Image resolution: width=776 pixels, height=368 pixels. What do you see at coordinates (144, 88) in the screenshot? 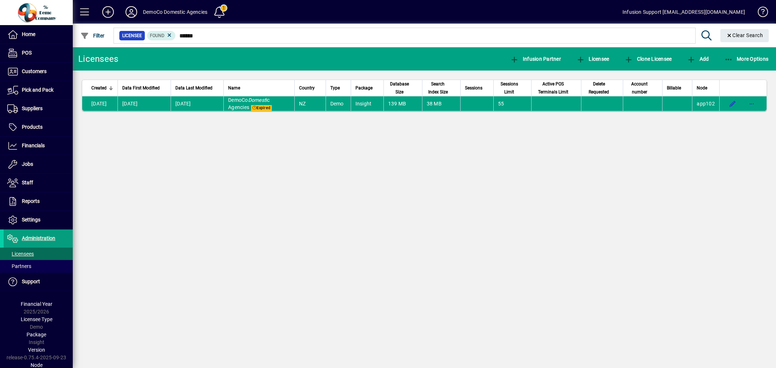
I see `div: Data First Modified` at bounding box center [144, 88].